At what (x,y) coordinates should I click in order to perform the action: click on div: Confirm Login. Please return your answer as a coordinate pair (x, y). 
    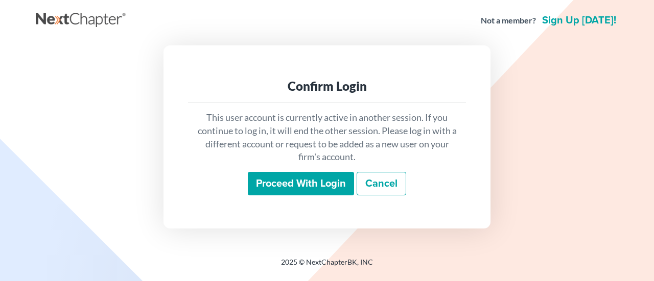
    Looking at the image, I should click on (327, 86).